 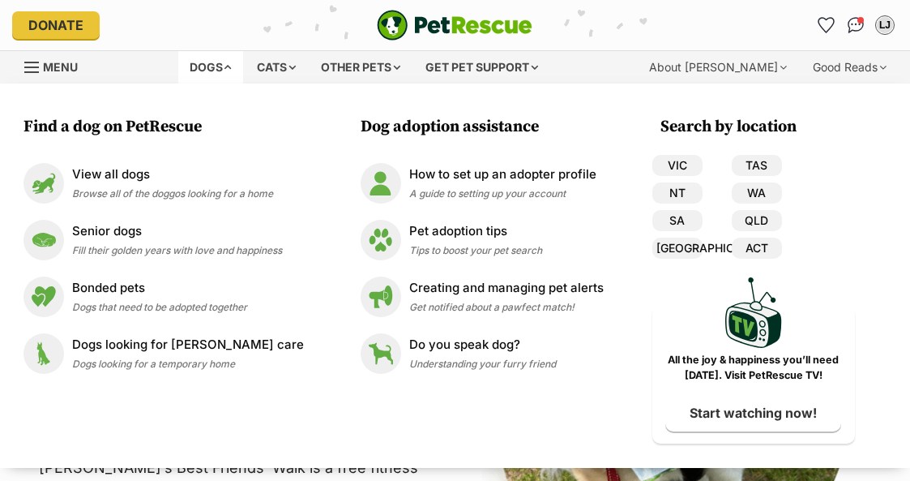 What do you see at coordinates (381, 353) in the screenshot?
I see `img: Do you speak dog?` at bounding box center [381, 353].